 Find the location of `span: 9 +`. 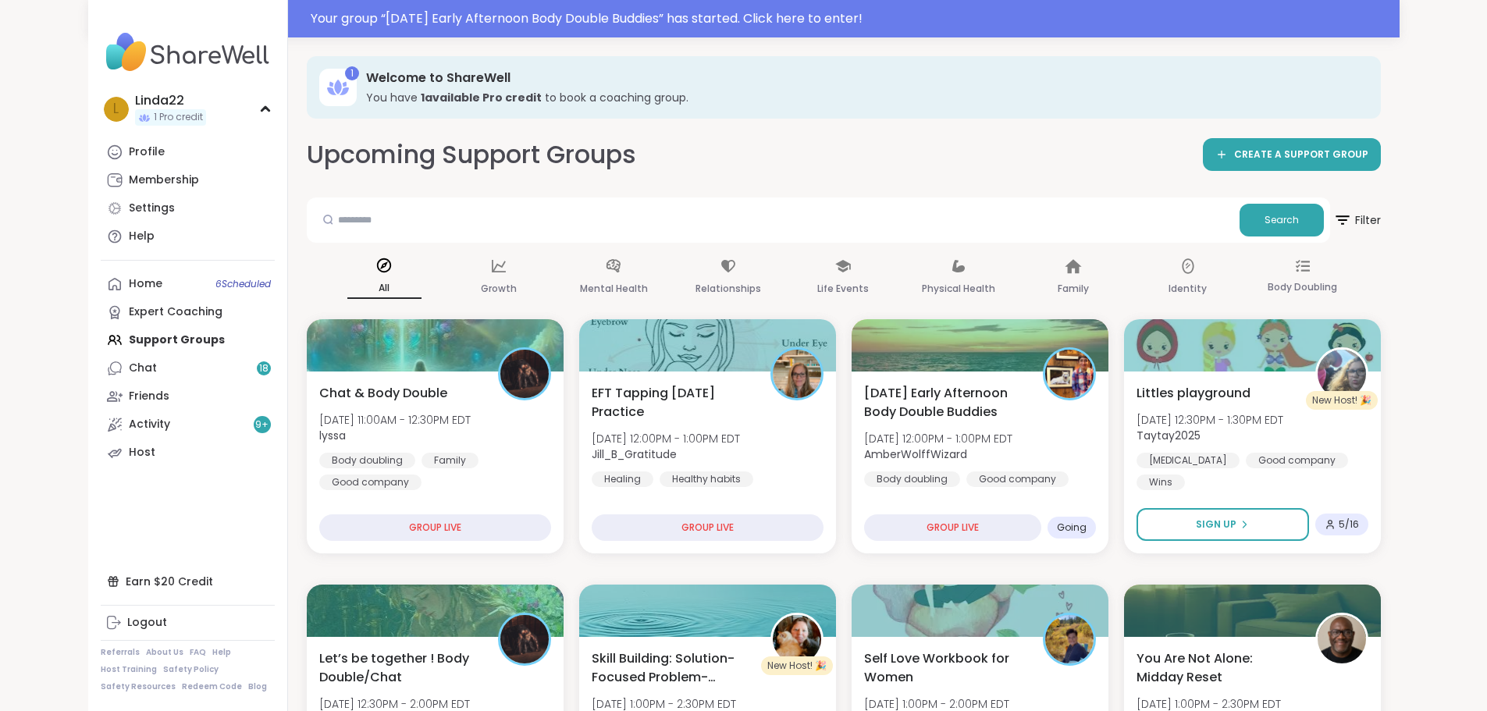

span: 9 + is located at coordinates (262, 425).